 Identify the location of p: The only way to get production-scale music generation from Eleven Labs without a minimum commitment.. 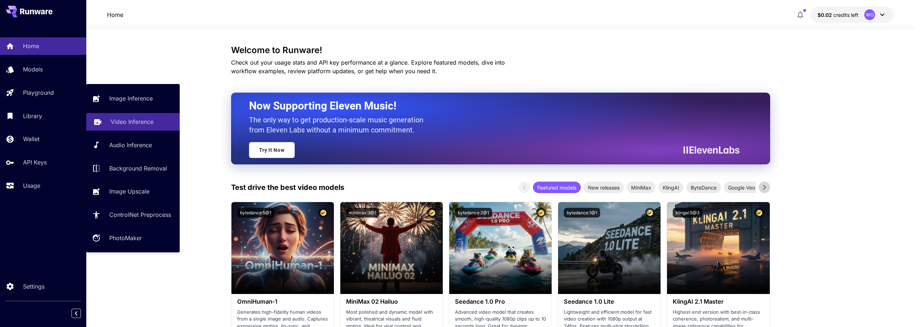
(339, 125).